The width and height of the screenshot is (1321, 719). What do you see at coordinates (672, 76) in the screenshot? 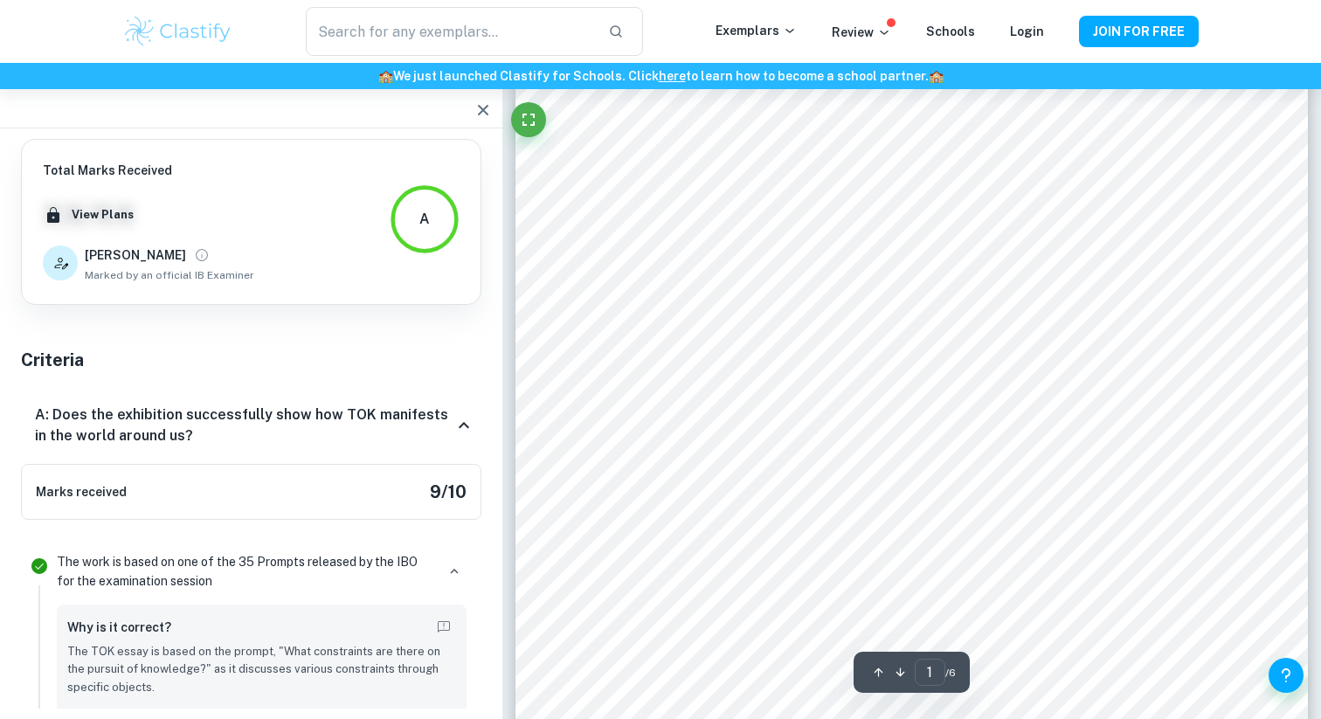
I see `a: here` at bounding box center [672, 76].